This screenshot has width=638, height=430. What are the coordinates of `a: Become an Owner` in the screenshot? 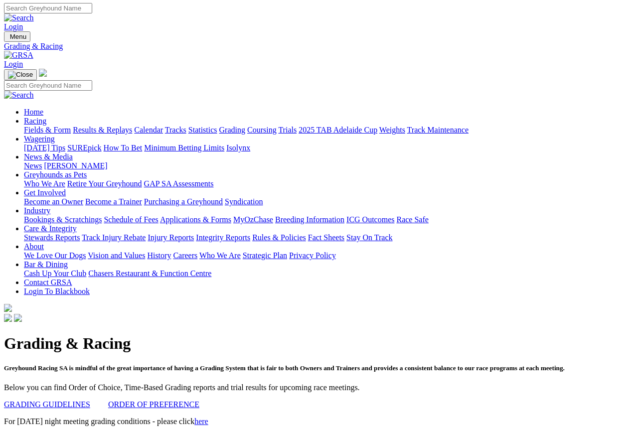 It's located at (53, 201).